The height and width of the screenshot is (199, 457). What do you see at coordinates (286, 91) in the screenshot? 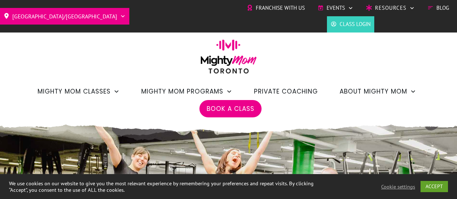
I see `span: Private Coaching` at bounding box center [286, 91].